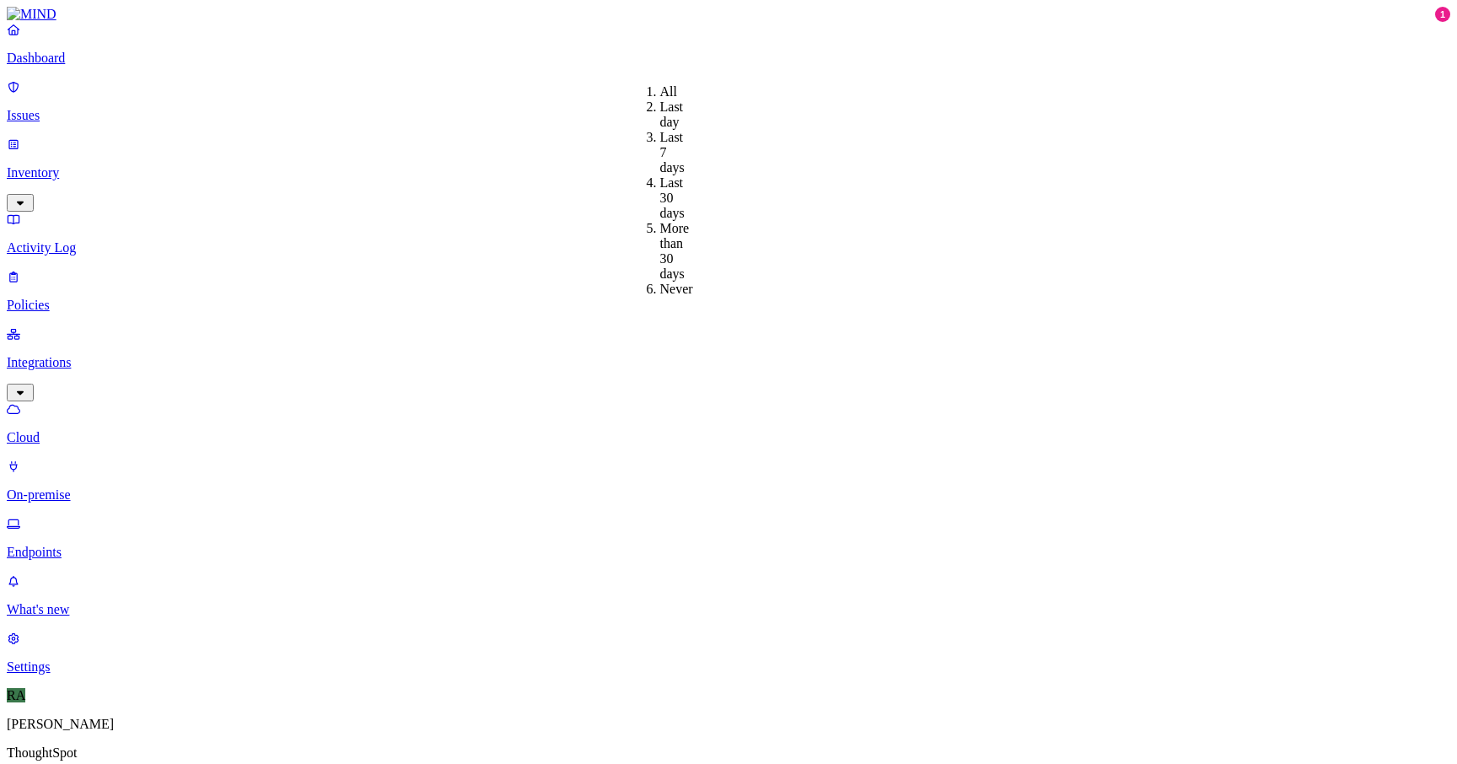  I want to click on a: Endpoints, so click(729, 538).